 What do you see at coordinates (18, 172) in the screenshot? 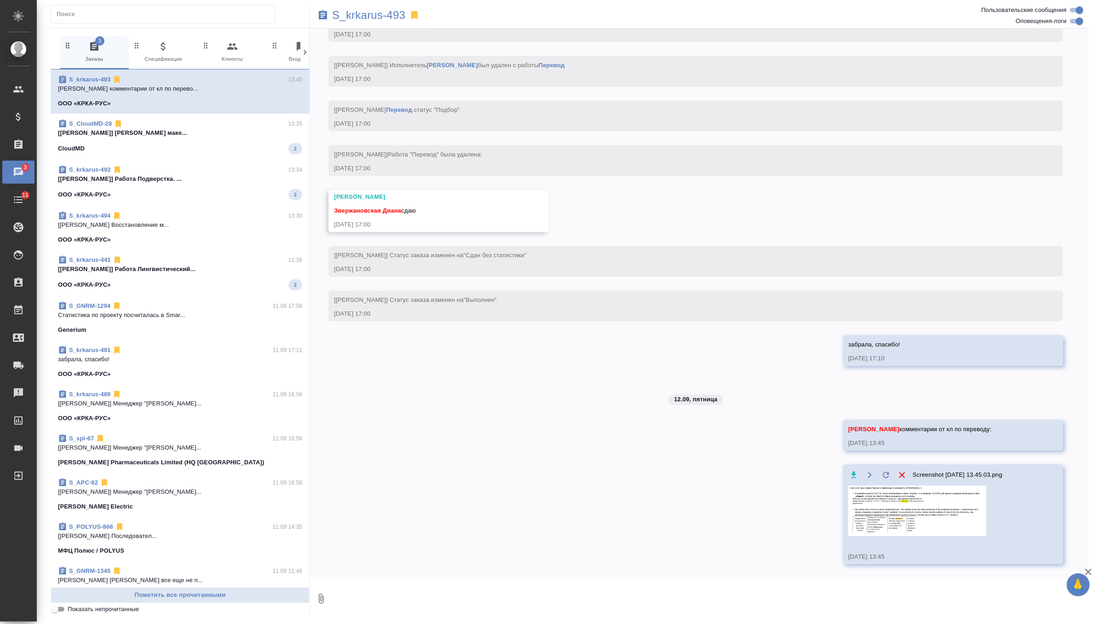
I see `a: 3` at bounding box center [18, 172].